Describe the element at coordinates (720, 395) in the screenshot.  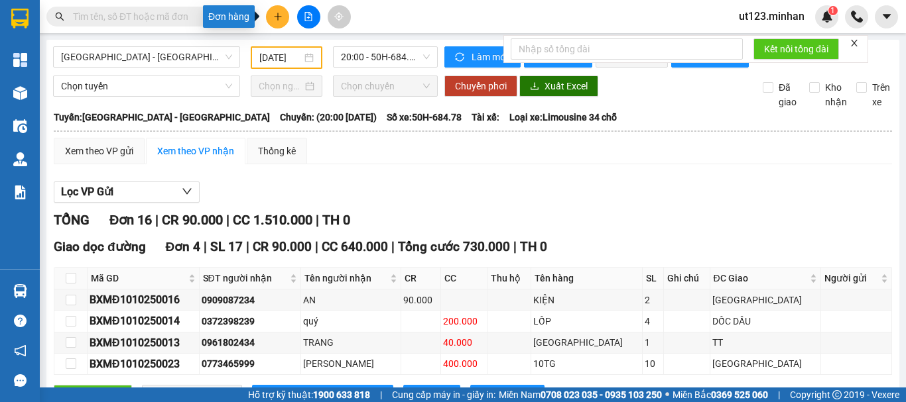
I see `span: Miền Bắc` at that location.